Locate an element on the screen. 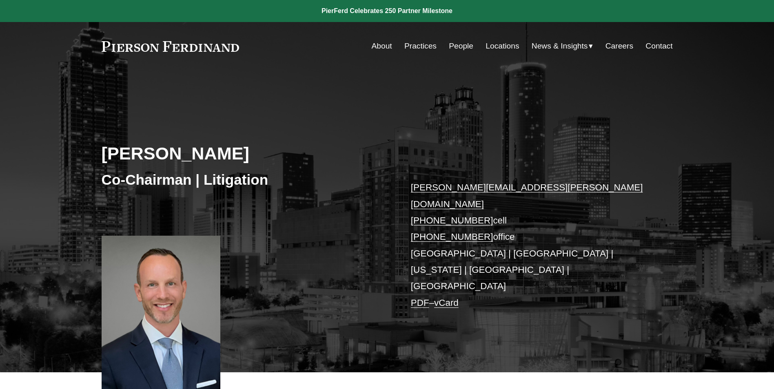 The width and height of the screenshot is (774, 389). a: Locations is located at coordinates (502, 46).